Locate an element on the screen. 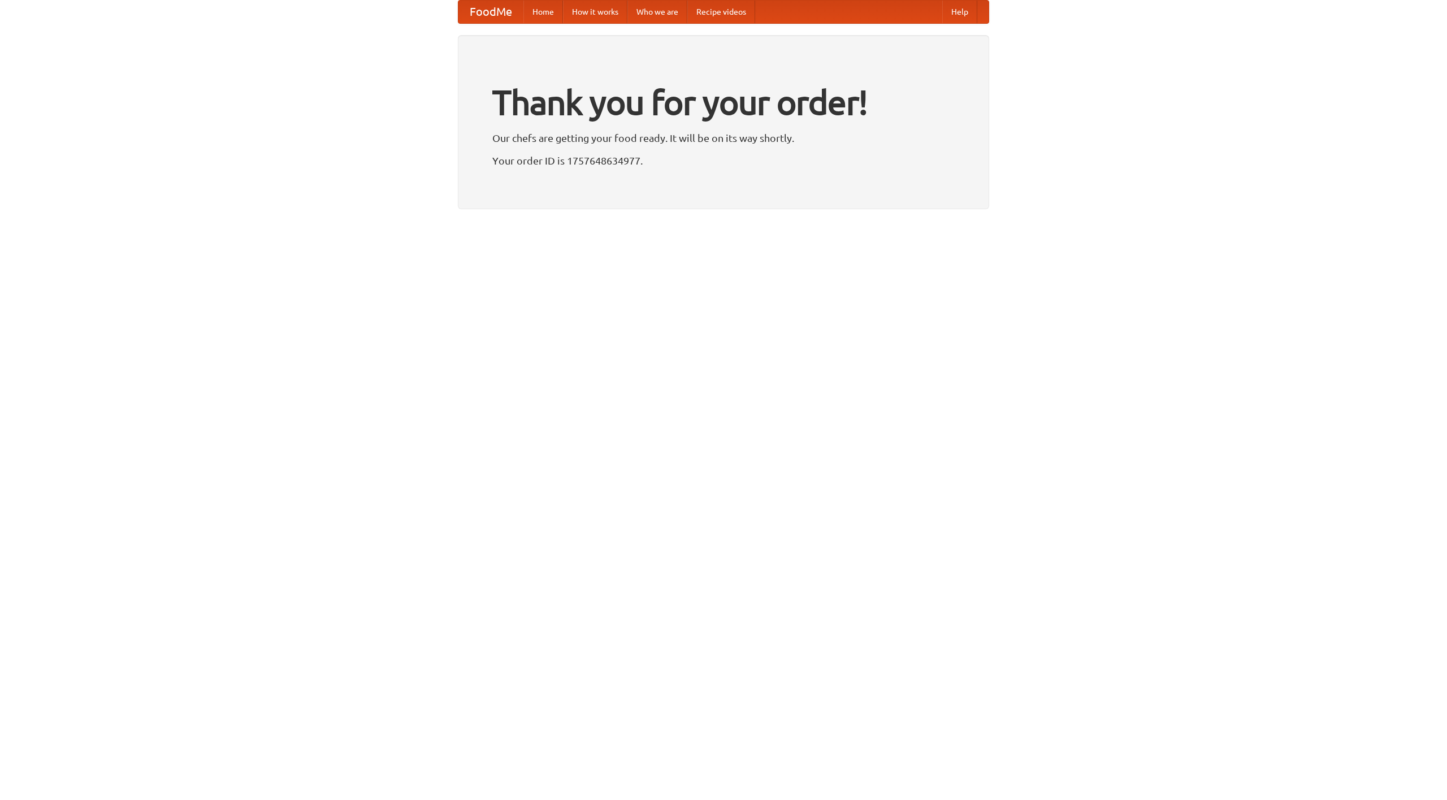 The height and width of the screenshot is (800, 1447). p: Our chefs are getting your food ready. It will be on its way shortly. is located at coordinates (724, 138).